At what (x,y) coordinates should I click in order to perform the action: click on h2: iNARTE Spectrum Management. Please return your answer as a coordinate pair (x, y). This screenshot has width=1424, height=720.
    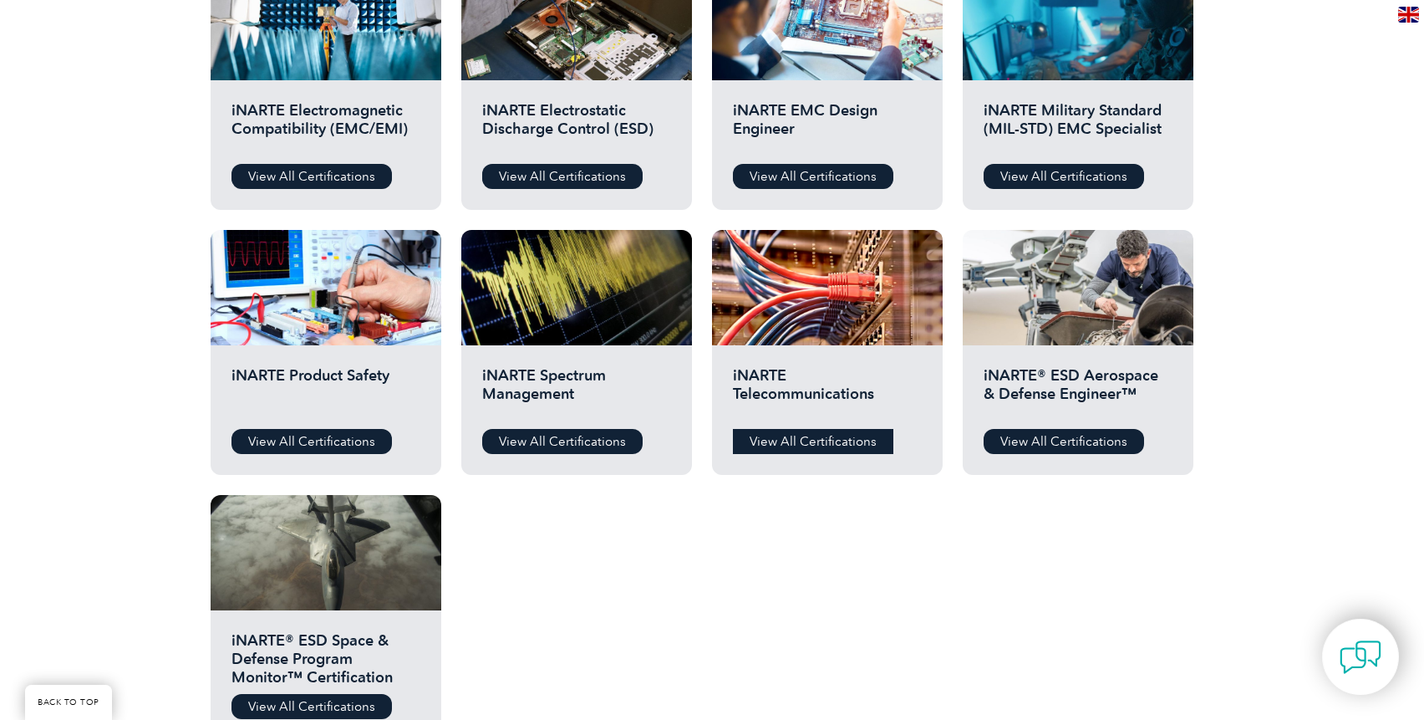
    Looking at the image, I should click on (577, 391).